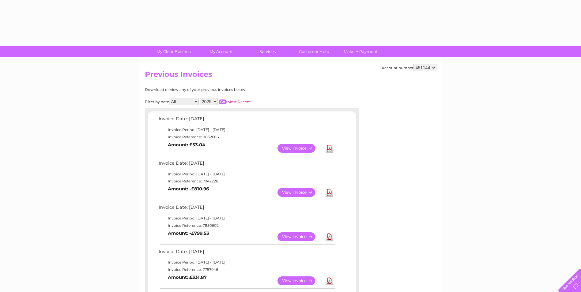 The height and width of the screenshot is (292, 581). Describe the element at coordinates (225, 102) in the screenshot. I see `div: Filter by date` at that location.